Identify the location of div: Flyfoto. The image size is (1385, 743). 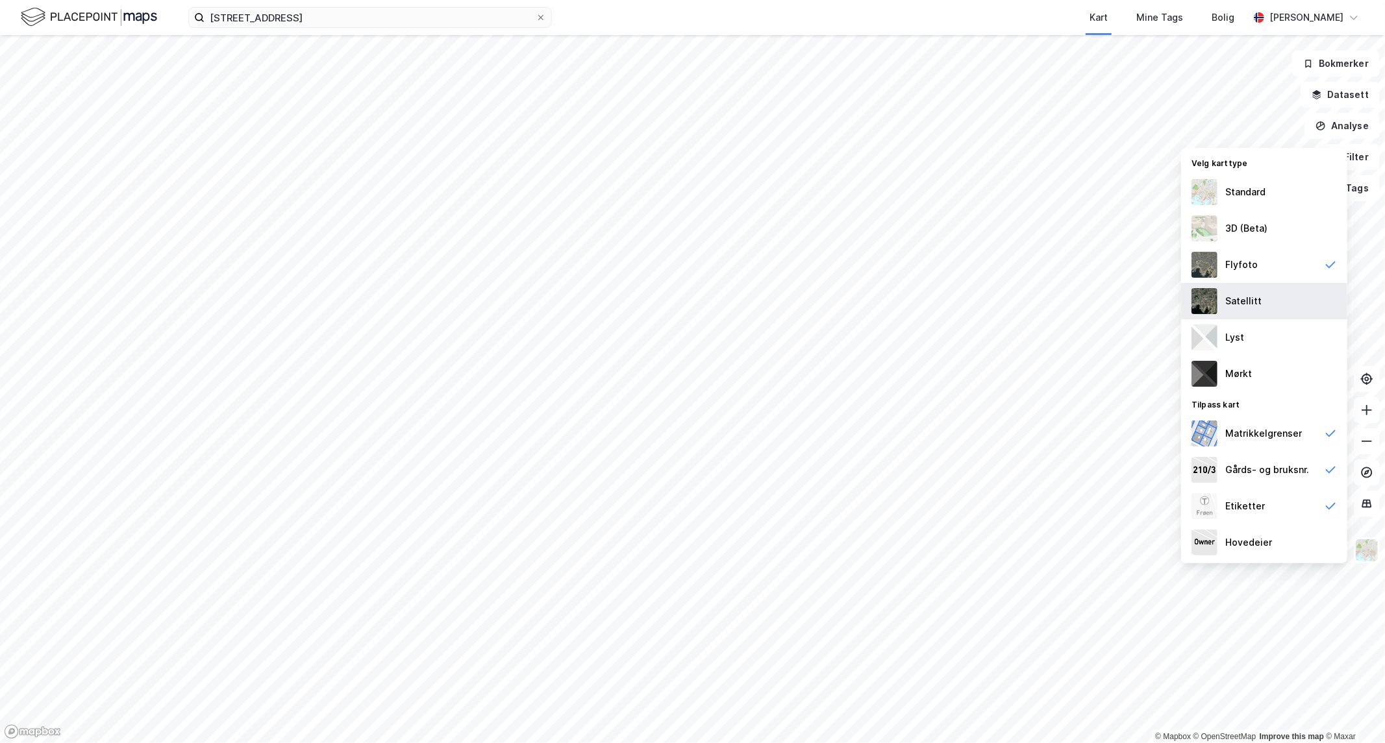
(1241, 265).